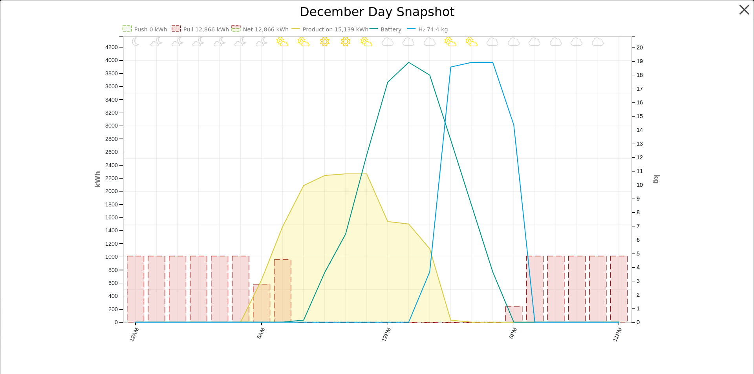 This screenshot has height=374, width=754. What do you see at coordinates (112, 139) in the screenshot?
I see `text: 2800` at bounding box center [112, 139].